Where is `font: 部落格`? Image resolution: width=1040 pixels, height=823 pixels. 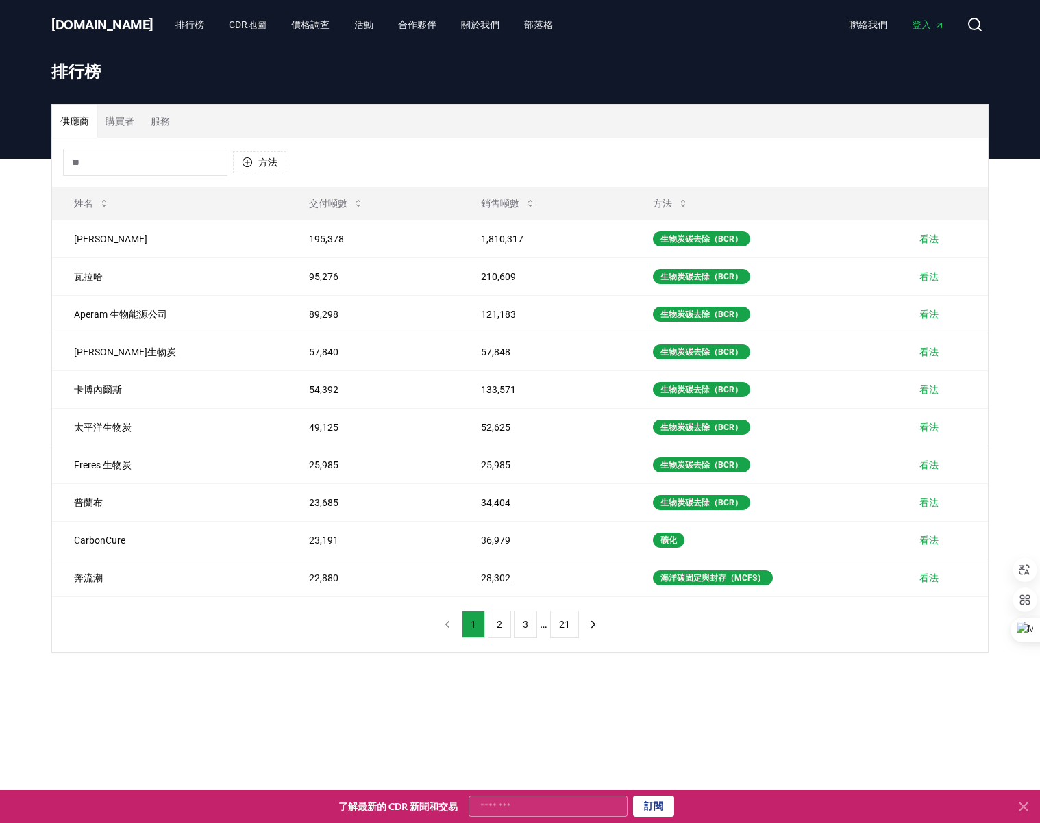 font: 部落格 is located at coordinates (538, 25).